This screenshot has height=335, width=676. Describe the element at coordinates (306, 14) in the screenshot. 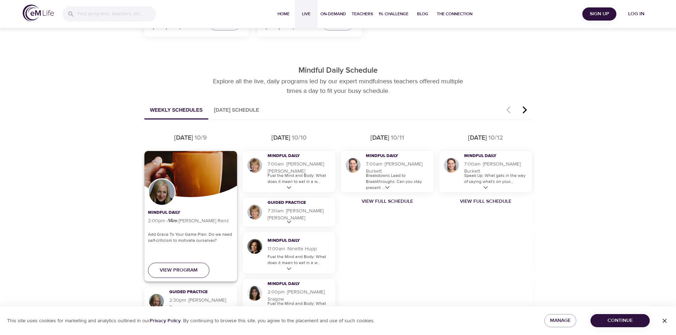

I see `span: Live` at that location.